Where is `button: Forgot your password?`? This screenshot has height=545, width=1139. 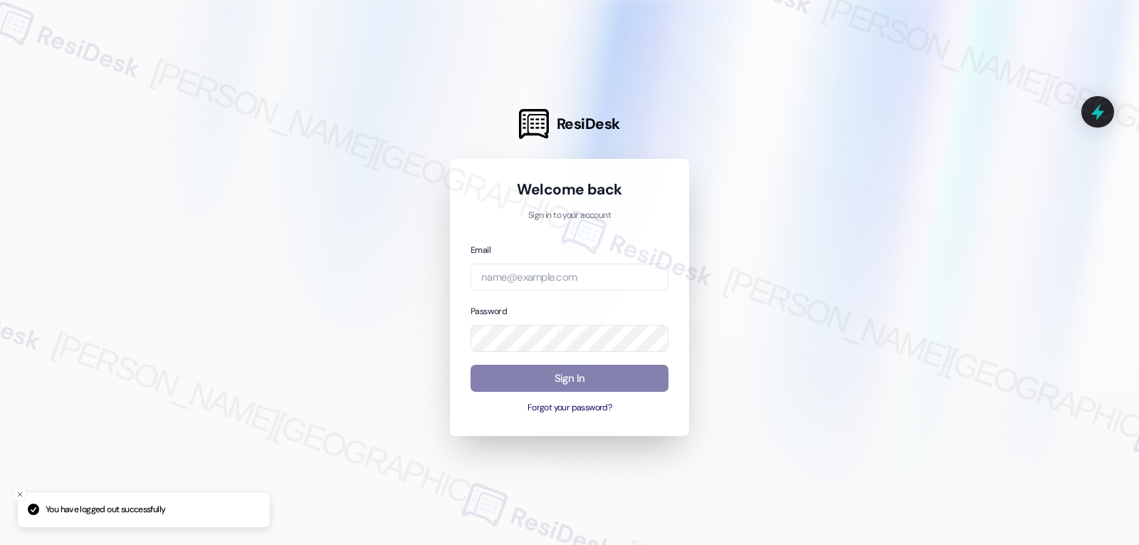 button: Forgot your password? is located at coordinates (570, 408).